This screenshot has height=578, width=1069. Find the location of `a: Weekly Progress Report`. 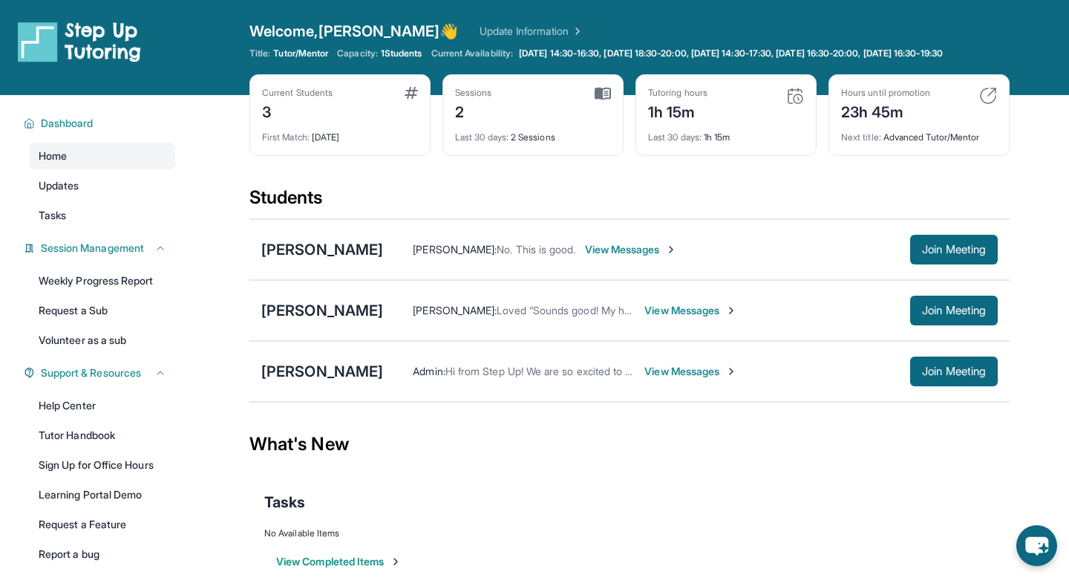

a: Weekly Progress Report is located at coordinates (102, 281).